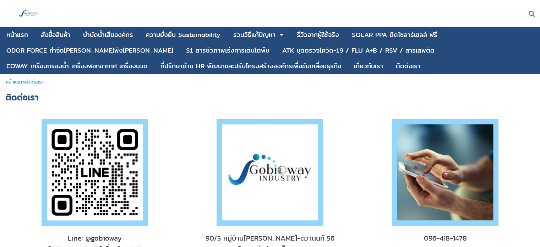 The image size is (540, 247). Describe the element at coordinates (183, 35) in the screenshot. I see `div: ความยั่งยืน Sustainability` at that location.